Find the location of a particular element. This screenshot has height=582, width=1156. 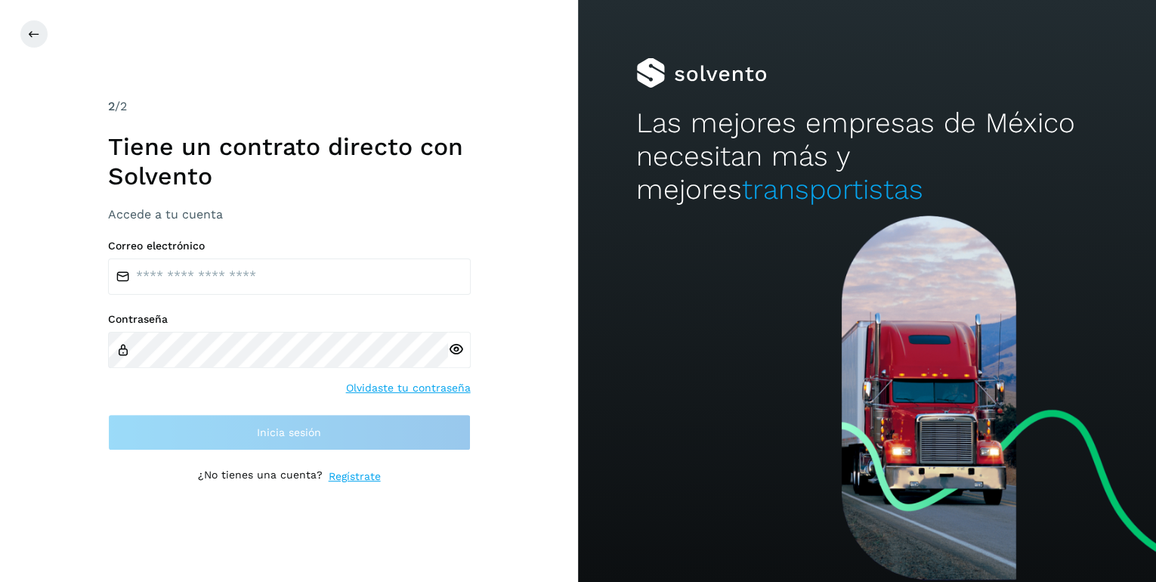

a: Regístrate is located at coordinates (354, 476).